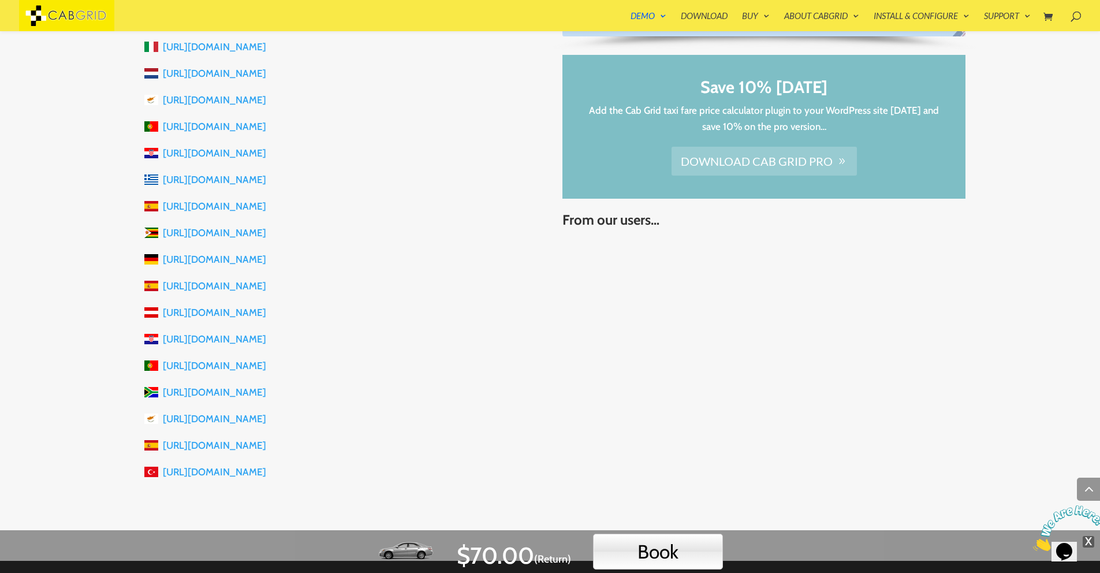 This screenshot has width=1100, height=573. What do you see at coordinates (36, 27) in the screenshot?
I see `div: CloseChat attention grabber` at bounding box center [36, 27].